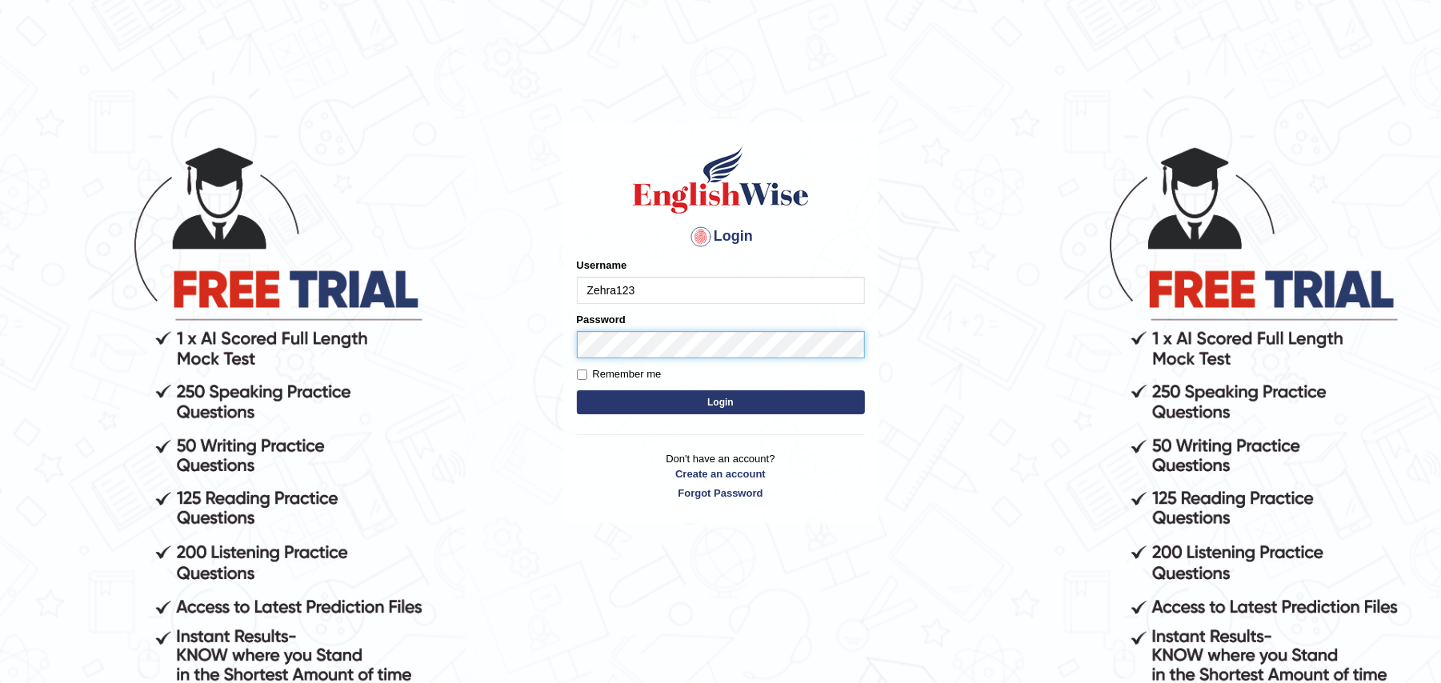 This screenshot has height=683, width=1441. I want to click on p: Don't have an account?, so click(721, 476).